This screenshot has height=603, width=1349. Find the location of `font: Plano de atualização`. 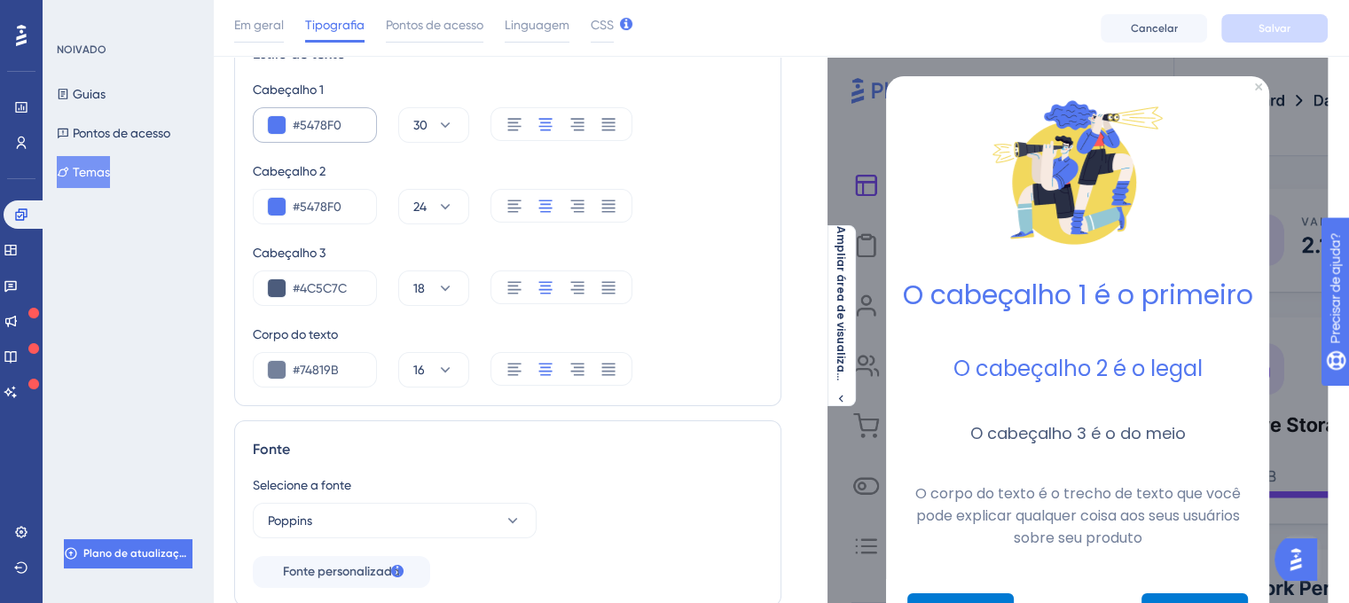

font: Plano de atualização is located at coordinates (137, 553).